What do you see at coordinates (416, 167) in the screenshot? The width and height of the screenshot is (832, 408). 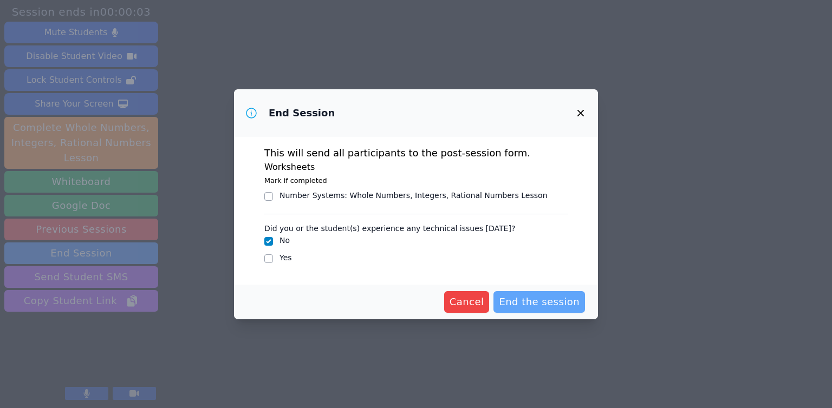 I see `h3: Worksheets` at bounding box center [416, 167].